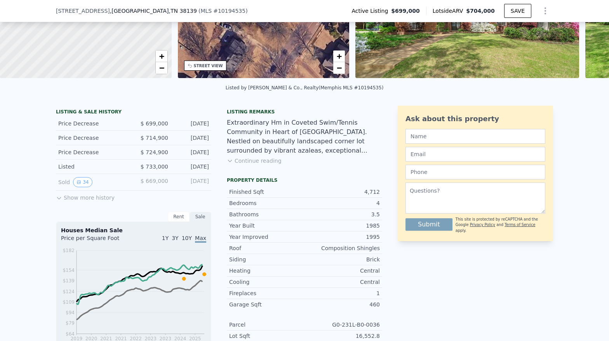 Image resolution: width=609 pixels, height=341 pixels. Describe the element at coordinates (165, 238) in the screenshot. I see `span: 1Y` at that location.